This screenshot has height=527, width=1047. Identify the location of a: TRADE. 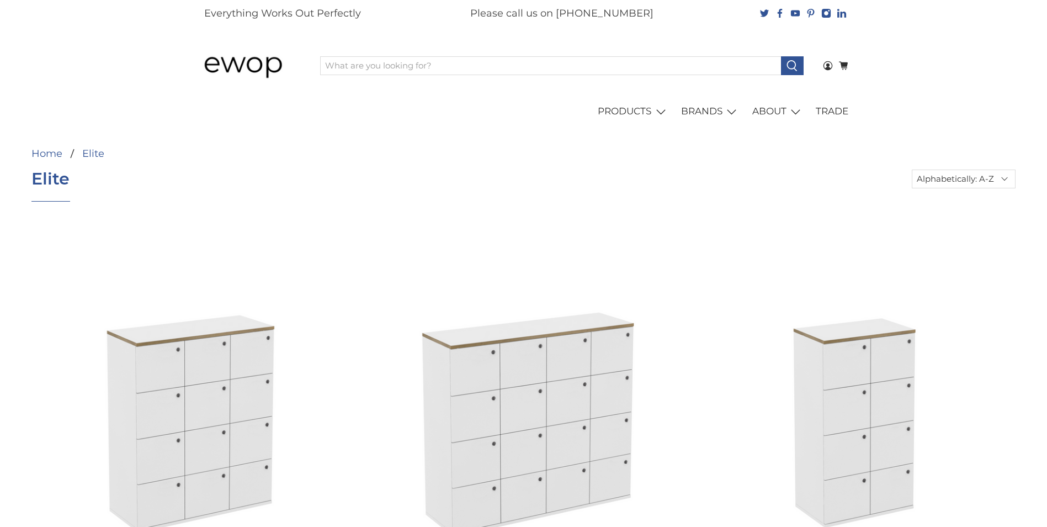
(833, 112).